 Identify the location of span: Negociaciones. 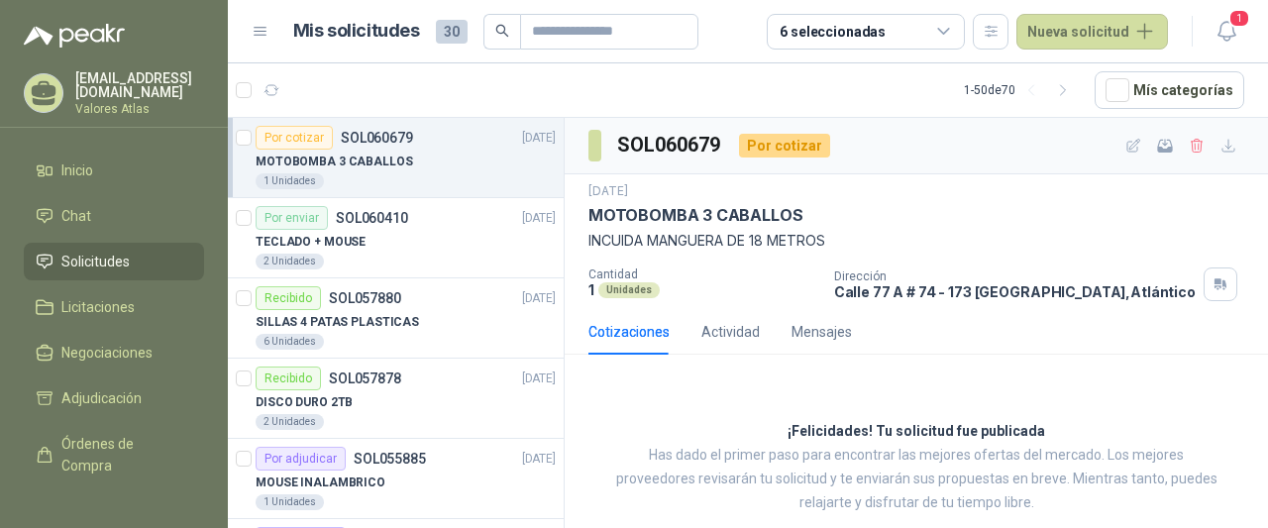
(107, 353).